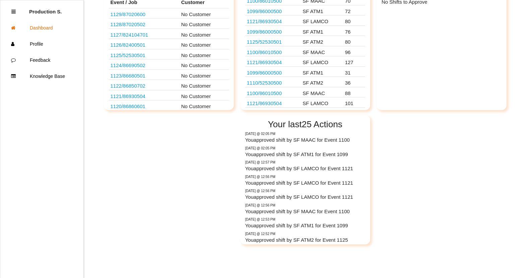  What do you see at coordinates (264, 82) in the screenshot?
I see `a: 1110/52530500` at bounding box center [264, 82].